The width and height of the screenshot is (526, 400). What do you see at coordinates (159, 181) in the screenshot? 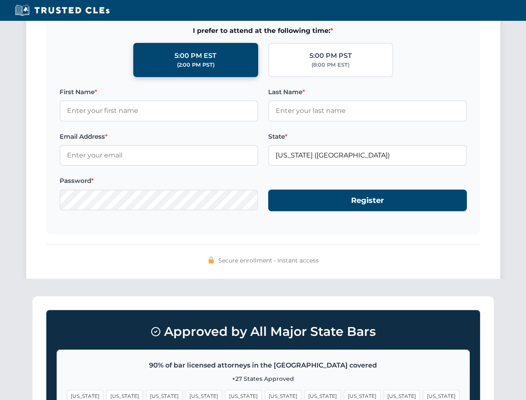
I see `label: Password` at bounding box center [159, 181].